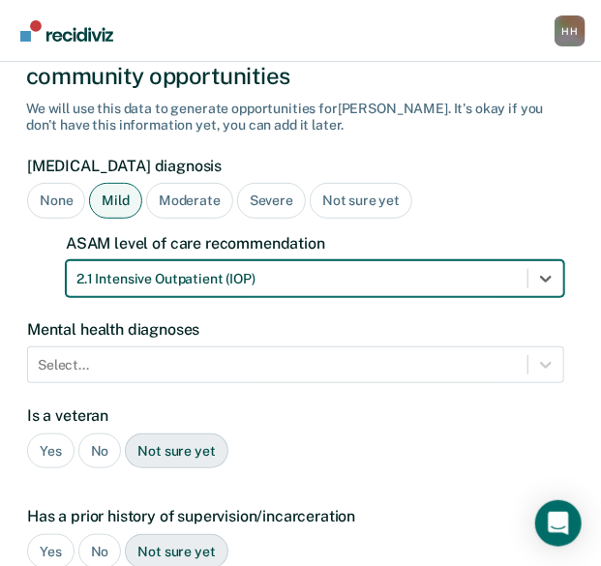  Describe the element at coordinates (67, 31) in the screenshot. I see `img: Recidiviz` at that location.